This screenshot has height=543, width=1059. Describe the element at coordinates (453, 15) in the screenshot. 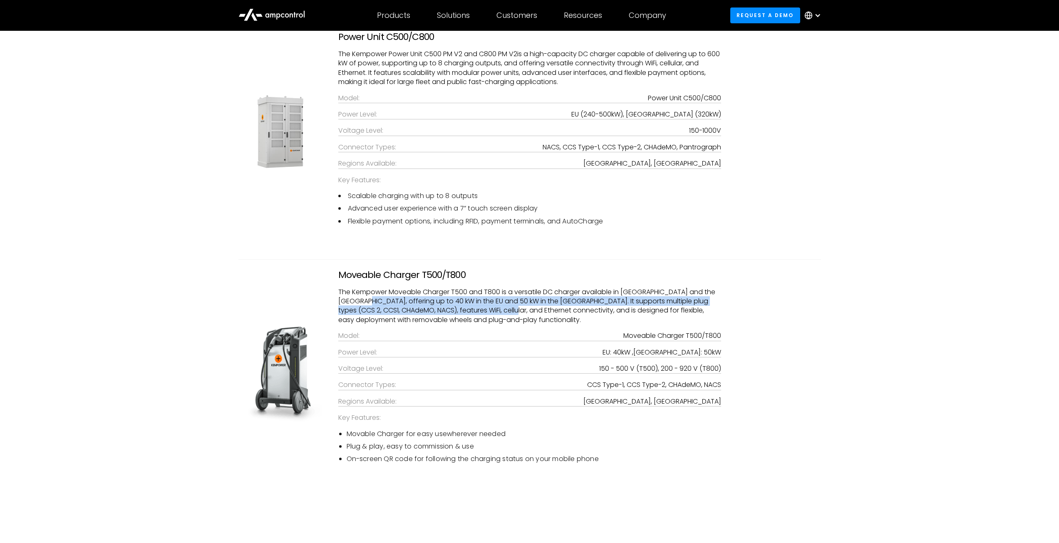

I see `div: Solutions` at that location.